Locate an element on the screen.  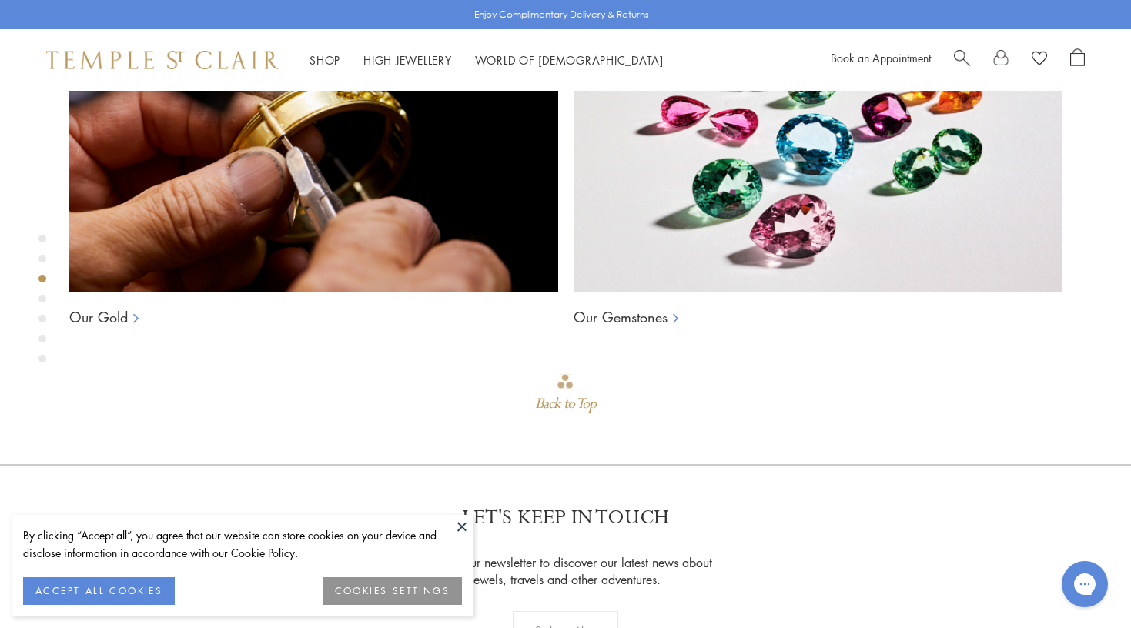
nav: Main navigation is located at coordinates (487, 60).